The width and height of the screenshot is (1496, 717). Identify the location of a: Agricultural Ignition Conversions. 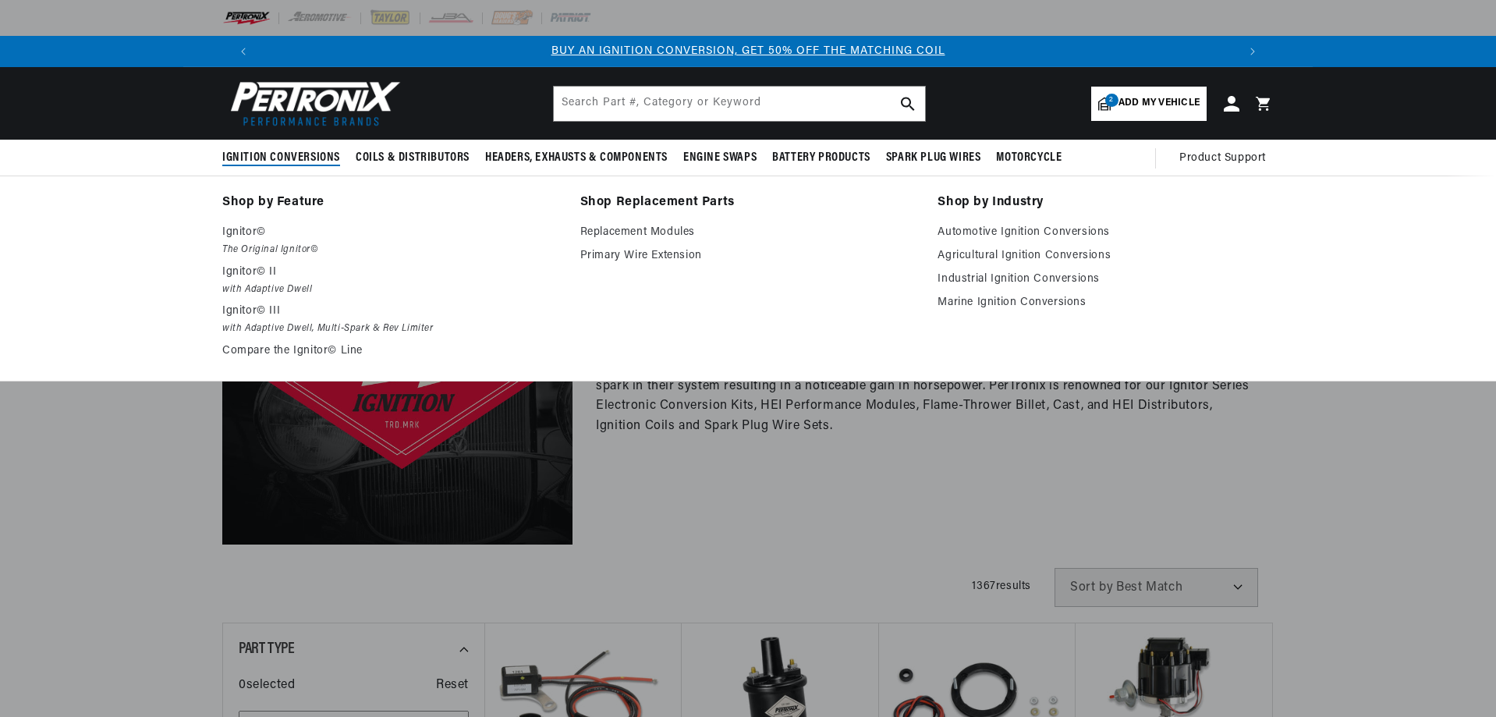
(1105, 256).